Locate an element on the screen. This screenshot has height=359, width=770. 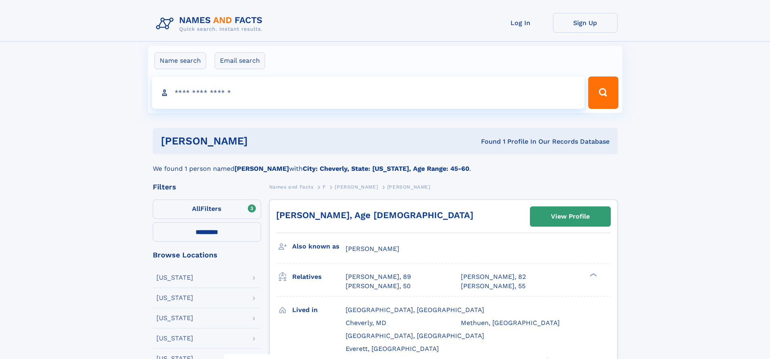
img: Logo Names and Facts is located at coordinates (211, 24).